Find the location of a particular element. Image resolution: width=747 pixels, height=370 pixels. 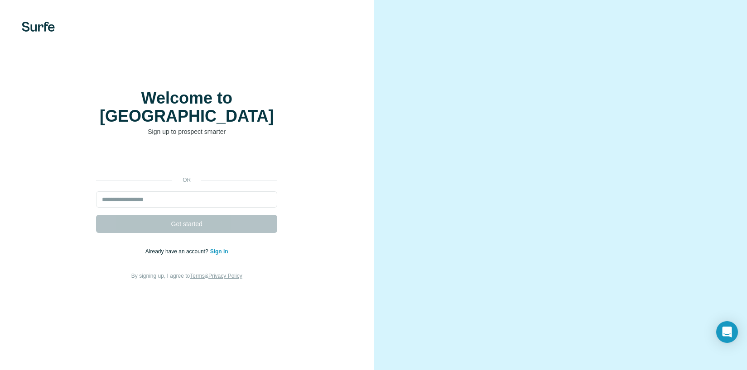

a: Sign in is located at coordinates (219, 252).